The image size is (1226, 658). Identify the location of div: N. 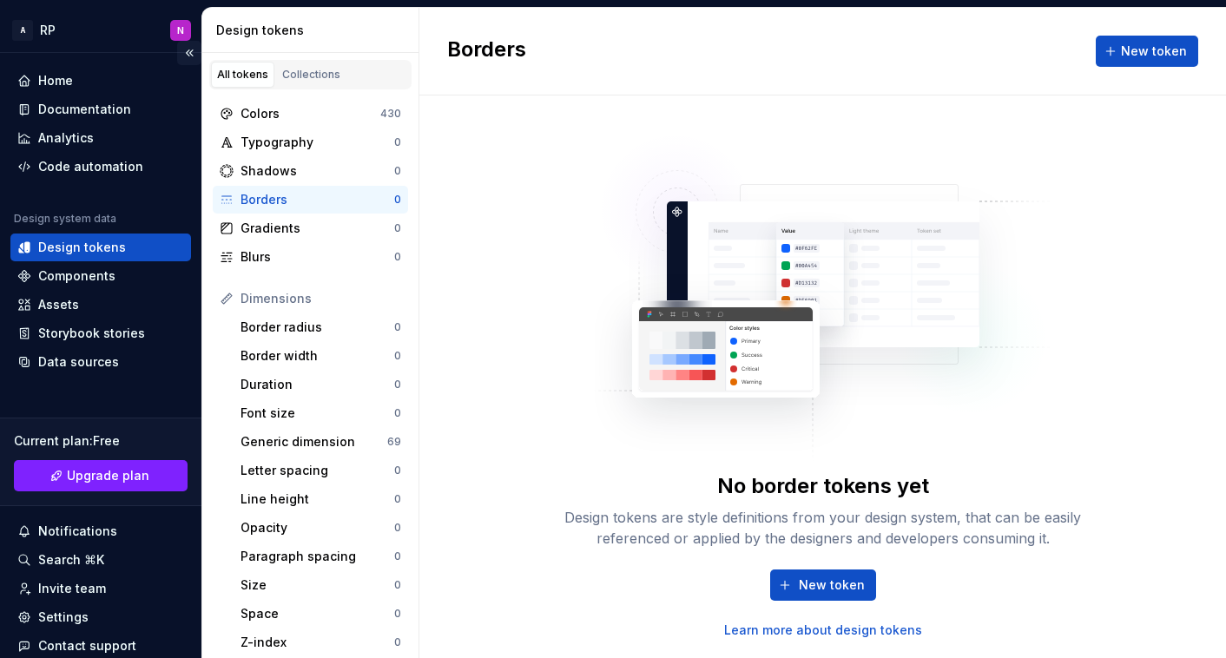
(181, 30).